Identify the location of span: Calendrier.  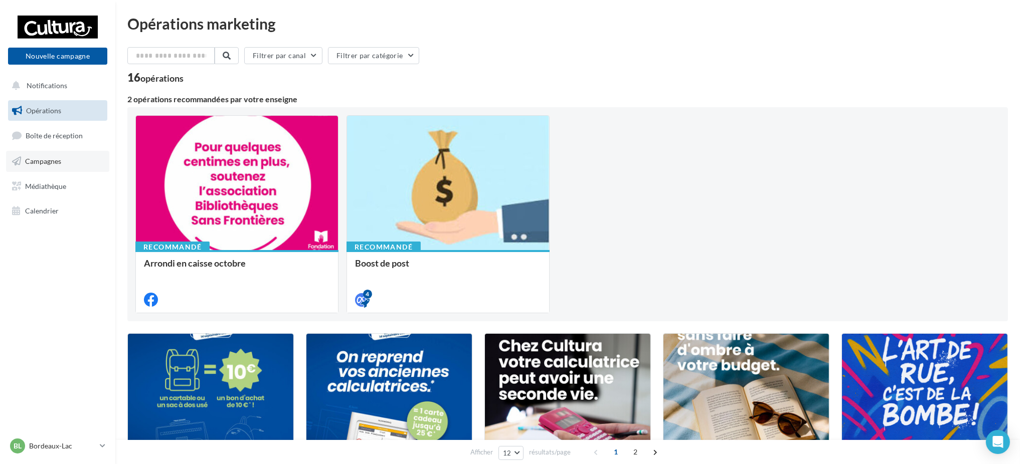
(42, 211).